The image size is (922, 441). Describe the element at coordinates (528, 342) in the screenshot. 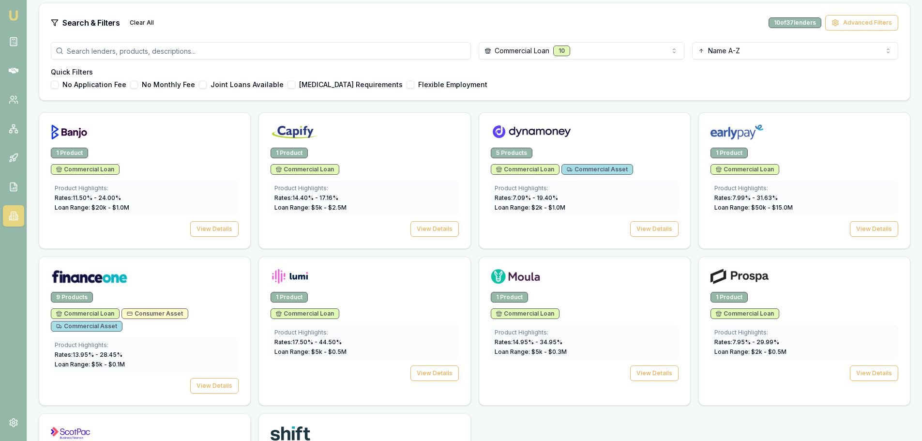

I see `span: Rates: 14.95 % - 34.95 %` at that location.